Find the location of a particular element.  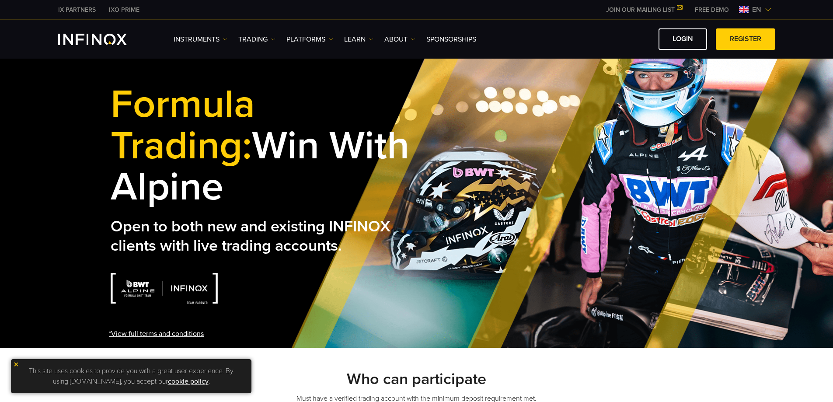

a: REGISTER is located at coordinates (746, 39).